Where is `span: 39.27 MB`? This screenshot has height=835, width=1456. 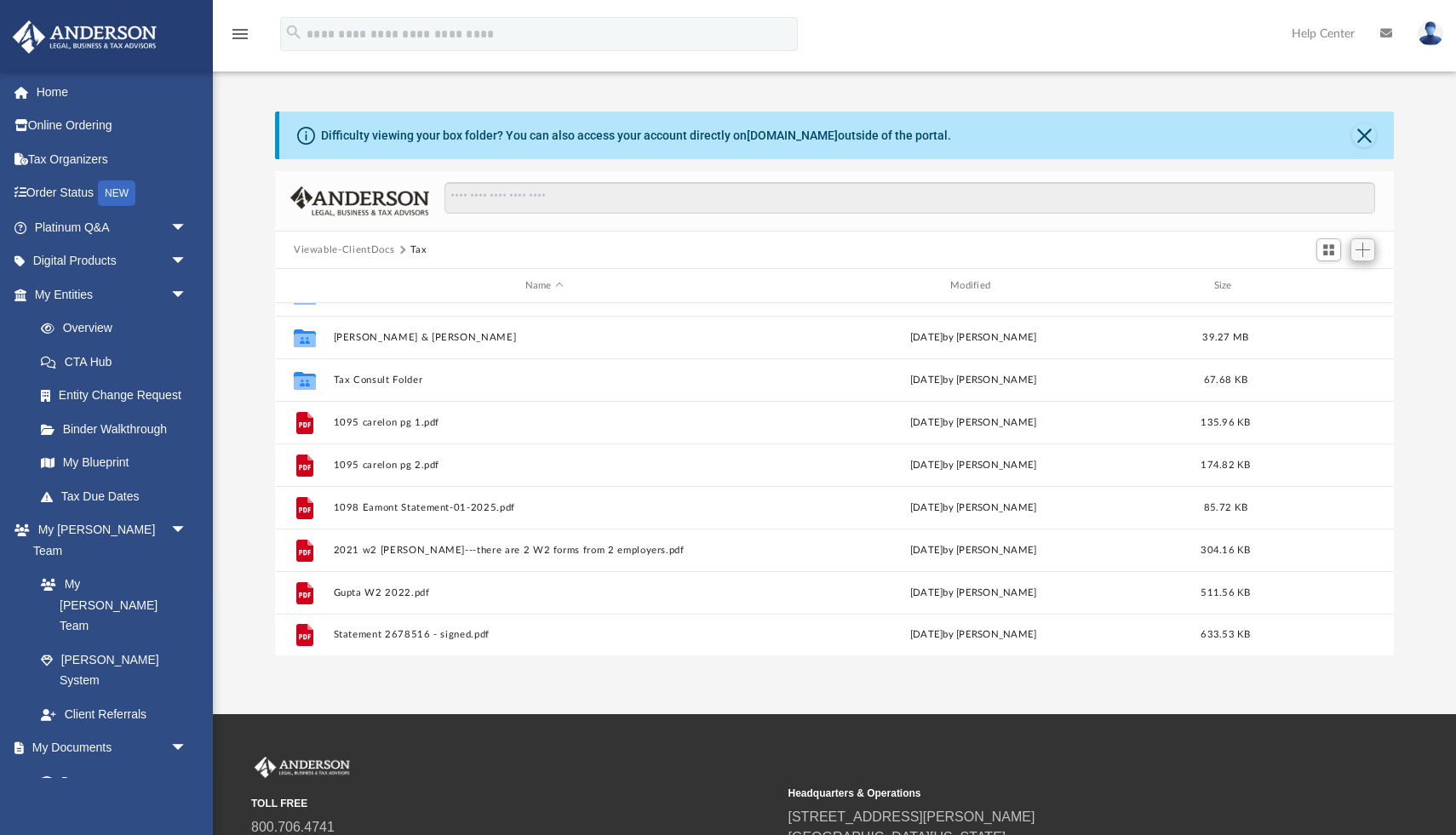
span: 39.27 MB is located at coordinates (1226, 337).